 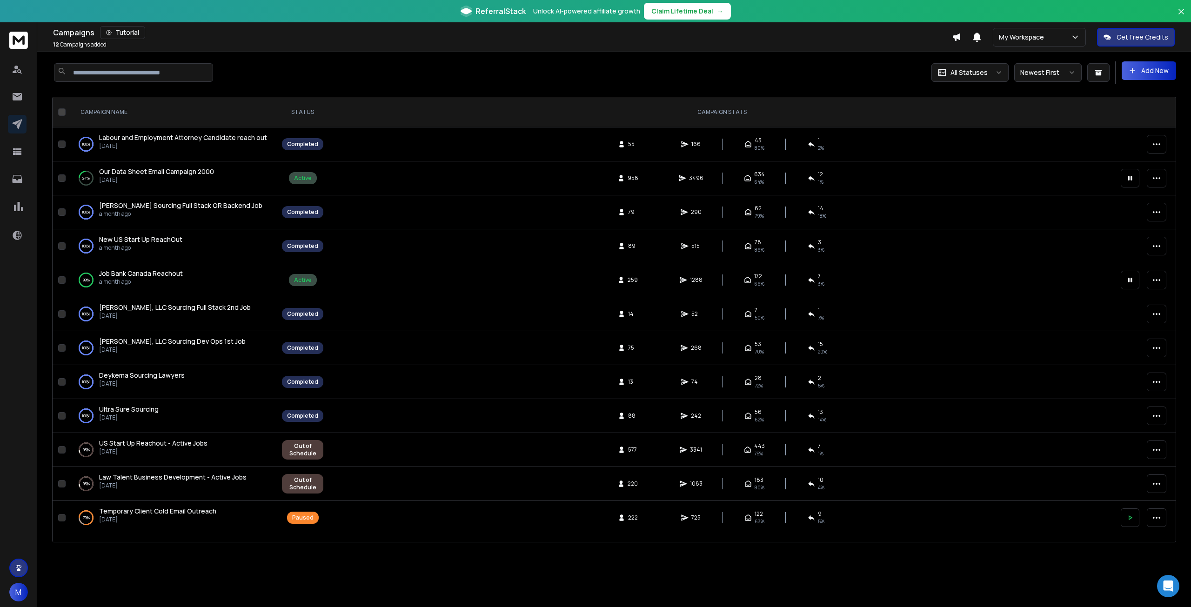 I want to click on span: 1288, so click(x=696, y=280).